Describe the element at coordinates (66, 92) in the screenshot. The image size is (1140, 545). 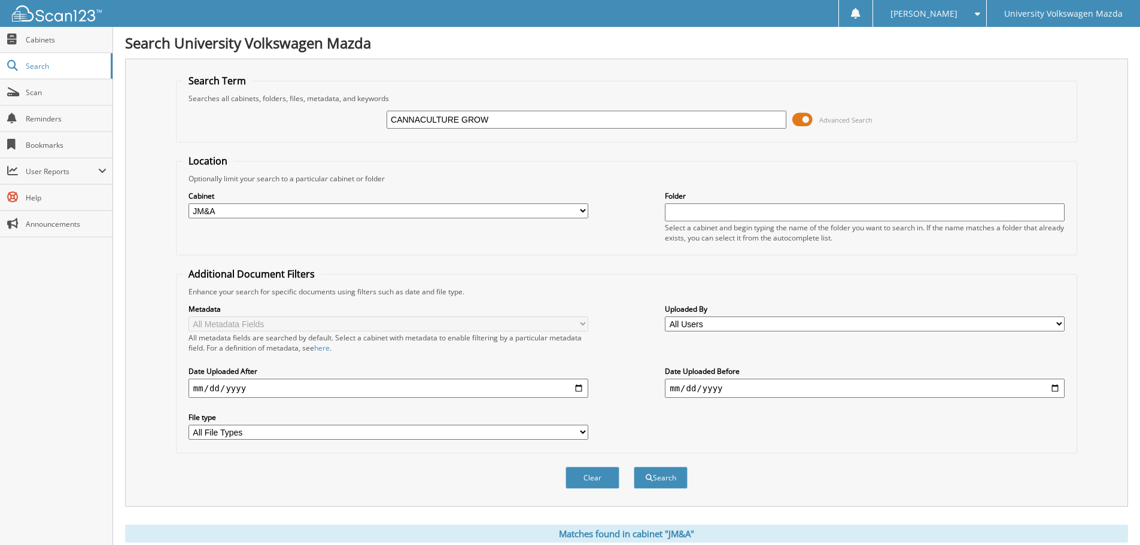
I see `span: Scan` at that location.